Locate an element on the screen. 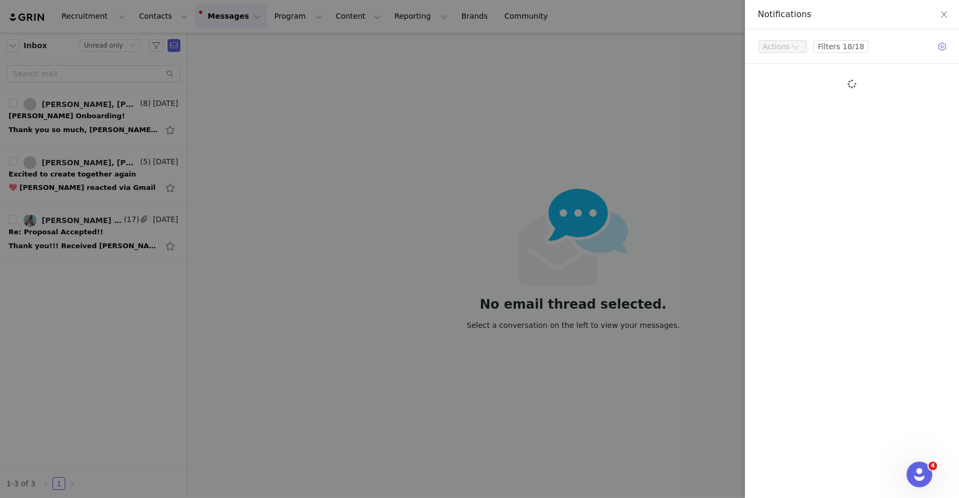  div: Notifications is located at coordinates (852, 14).